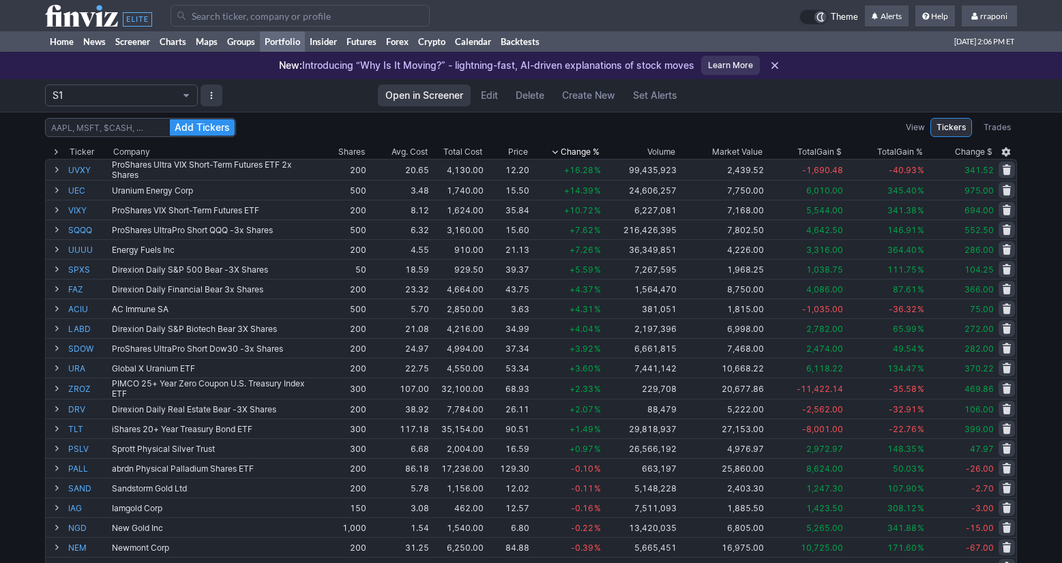  I want to click on td: 1,564,470, so click(640, 288).